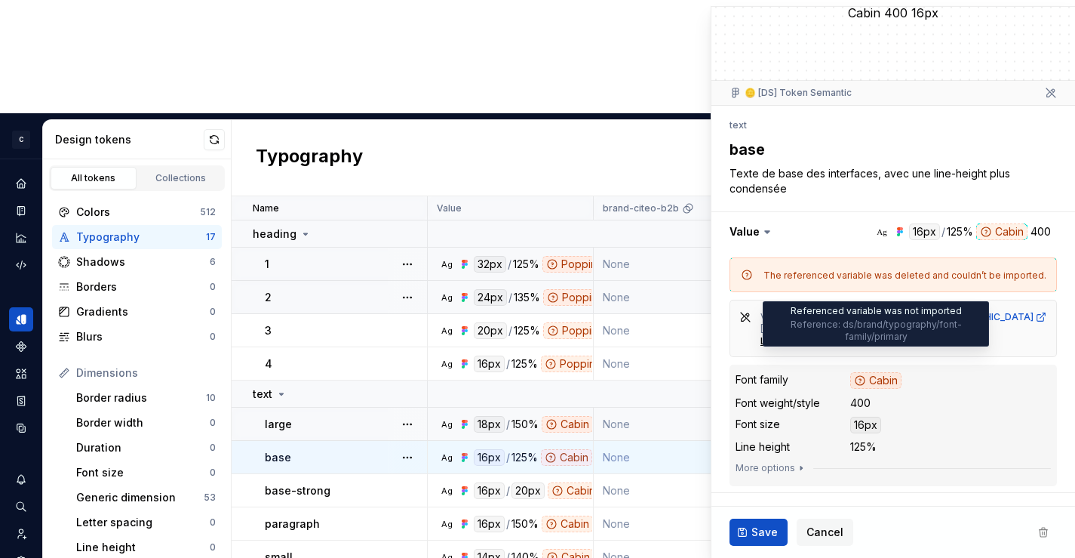  What do you see at coordinates (146, 522) in the screenshot?
I see `a: Letter spacing0` at bounding box center [146, 522].